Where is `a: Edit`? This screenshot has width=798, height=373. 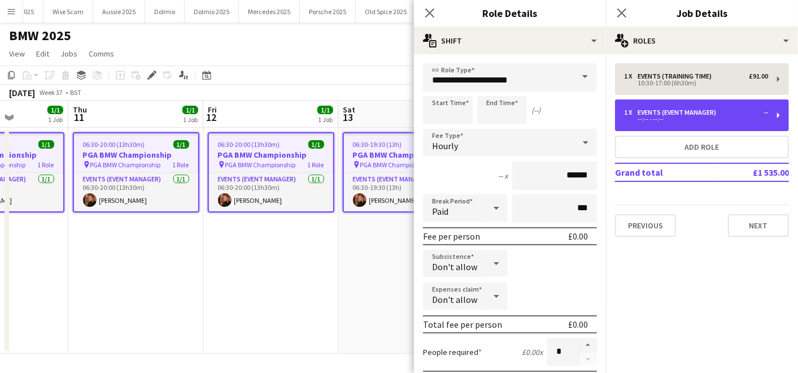
a: Edit is located at coordinates (42, 54).